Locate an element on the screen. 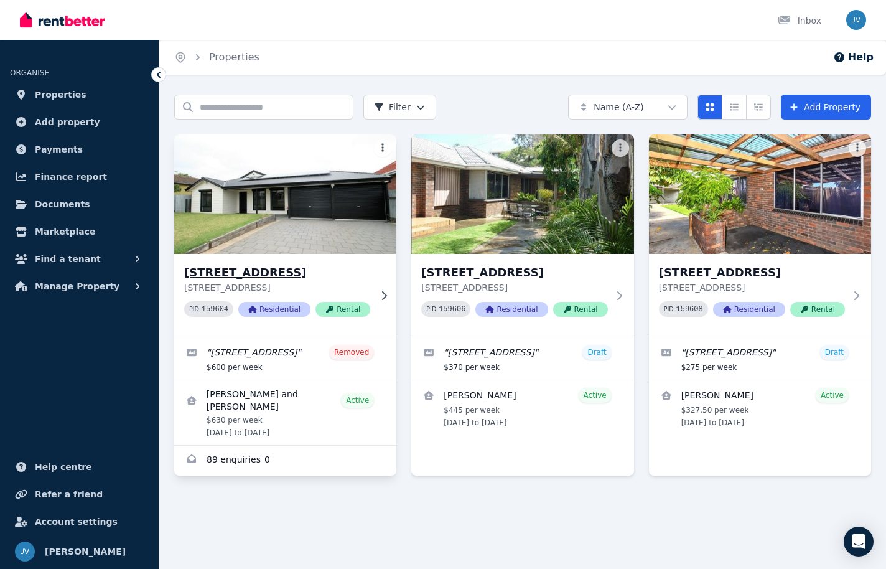 This screenshot has width=886, height=569. a: View details for Lisa and Steven Doyle is located at coordinates (285, 413).